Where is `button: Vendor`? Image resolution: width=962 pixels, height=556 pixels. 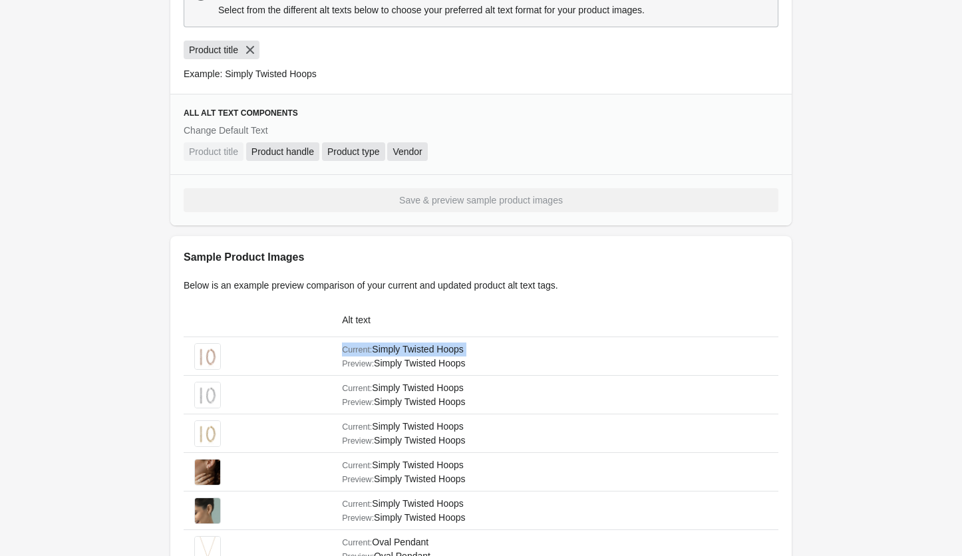
button: Vendor is located at coordinates (407, 152).